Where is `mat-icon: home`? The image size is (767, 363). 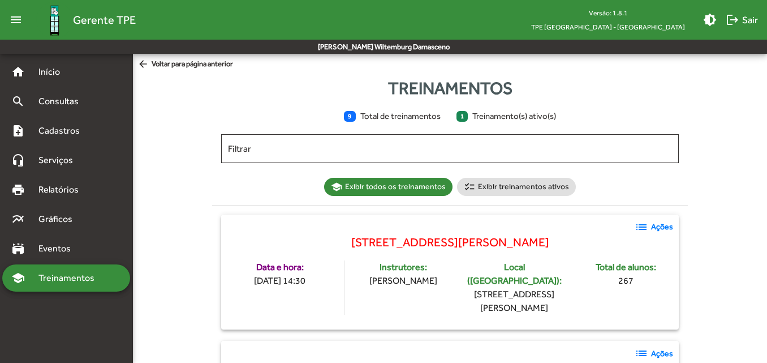 mat-icon: home is located at coordinates (18, 72).